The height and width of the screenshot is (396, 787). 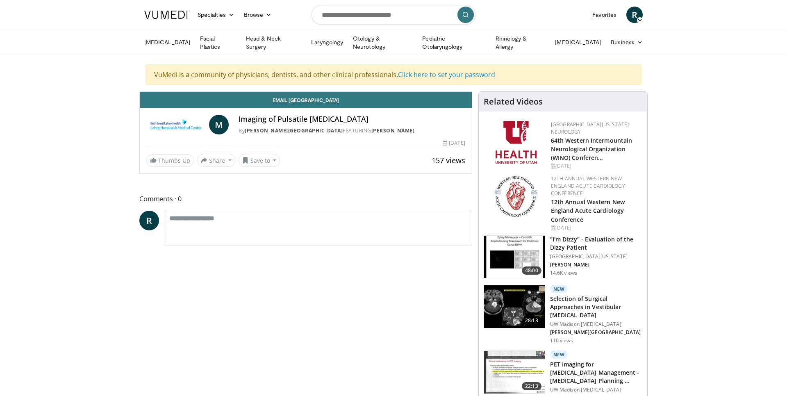 I want to click on span: 22:13, so click(x=532, y=386).